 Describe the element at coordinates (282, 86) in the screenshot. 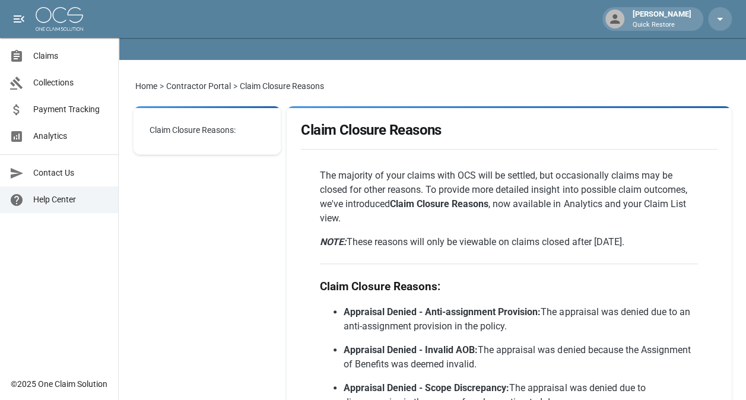

I see `span: Claim Closure Reasons` at that location.